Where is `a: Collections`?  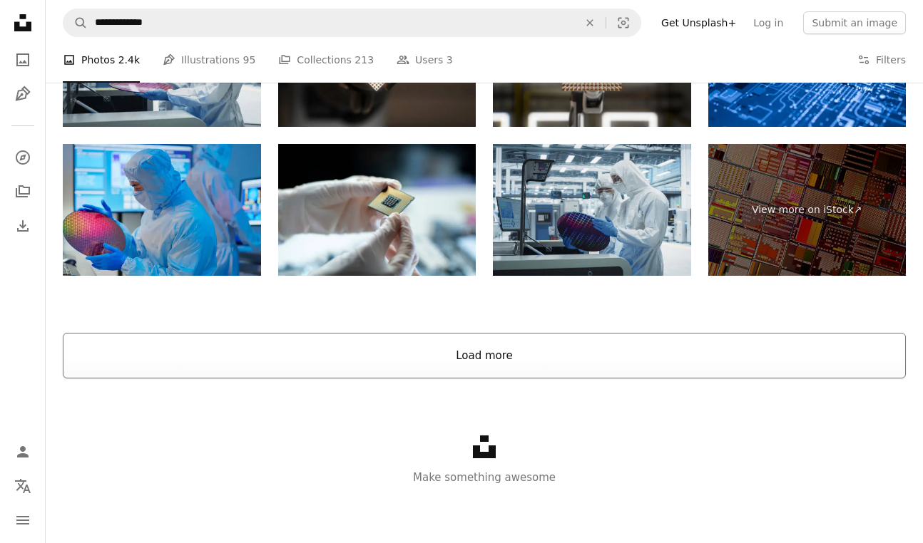 a: Collections is located at coordinates (23, 192).